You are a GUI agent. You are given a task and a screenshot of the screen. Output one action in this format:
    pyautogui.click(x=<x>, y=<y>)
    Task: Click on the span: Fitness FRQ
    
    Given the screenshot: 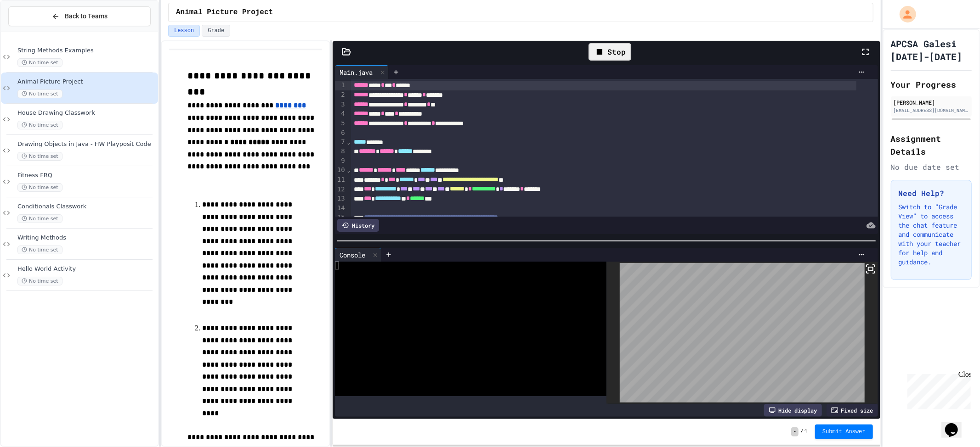 What is the action you would take?
    pyautogui.click(x=87, y=175)
    